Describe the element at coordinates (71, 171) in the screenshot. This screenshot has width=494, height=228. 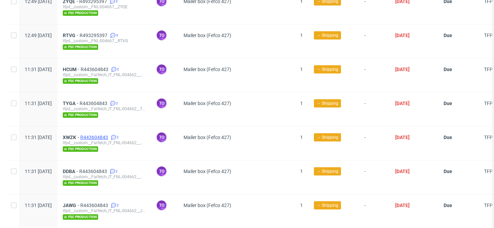
I see `a: DDBA` at that location.